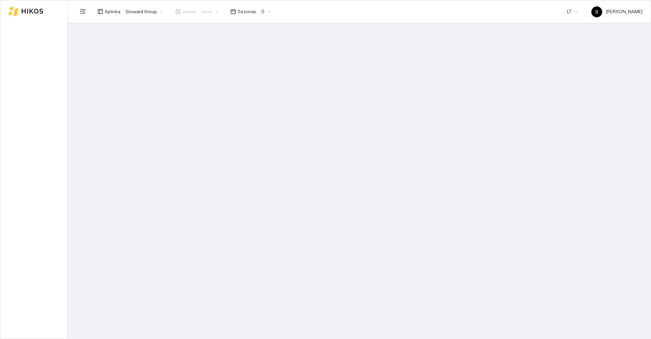 The width and height of the screenshot is (651, 339). Describe the element at coordinates (144, 12) in the screenshot. I see `span: Groward Group` at that location.